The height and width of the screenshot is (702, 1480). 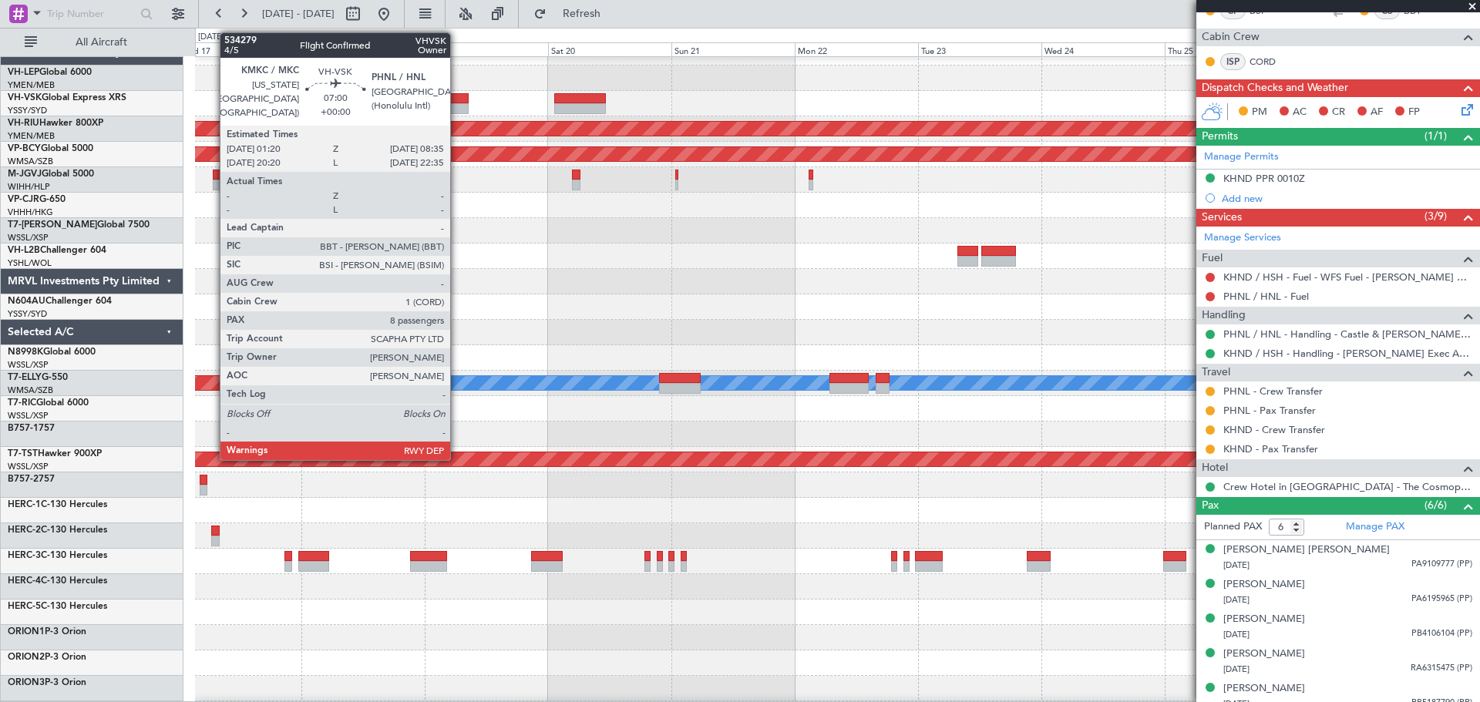 I want to click on span: VH-VSK, so click(x=25, y=98).